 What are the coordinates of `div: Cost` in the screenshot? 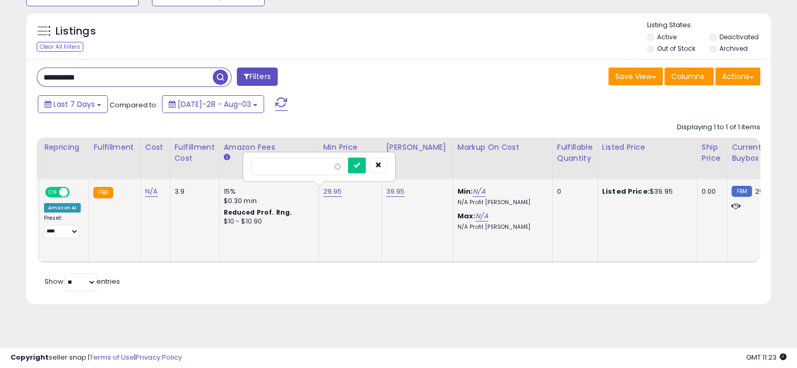 It's located at (155, 147).